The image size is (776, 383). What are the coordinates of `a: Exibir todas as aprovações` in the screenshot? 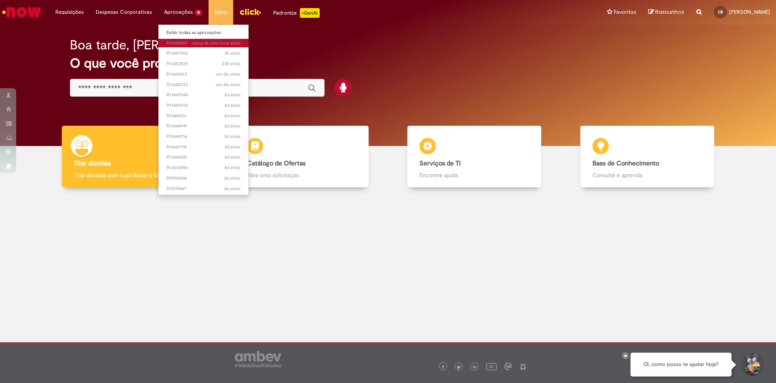 It's located at (203, 33).